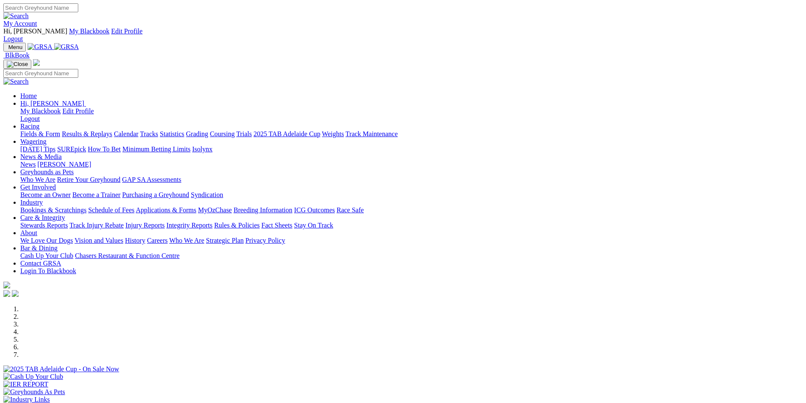 The height and width of the screenshot is (403, 806). Describe the element at coordinates (149, 134) in the screenshot. I see `a: Tracks` at that location.